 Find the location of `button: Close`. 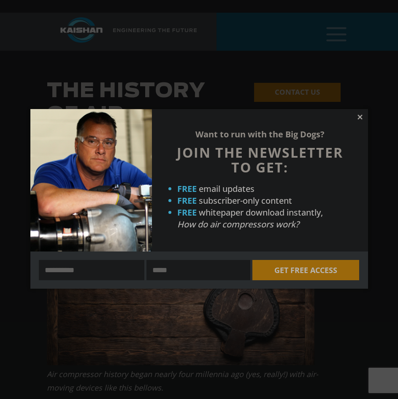

button: Close is located at coordinates (360, 117).